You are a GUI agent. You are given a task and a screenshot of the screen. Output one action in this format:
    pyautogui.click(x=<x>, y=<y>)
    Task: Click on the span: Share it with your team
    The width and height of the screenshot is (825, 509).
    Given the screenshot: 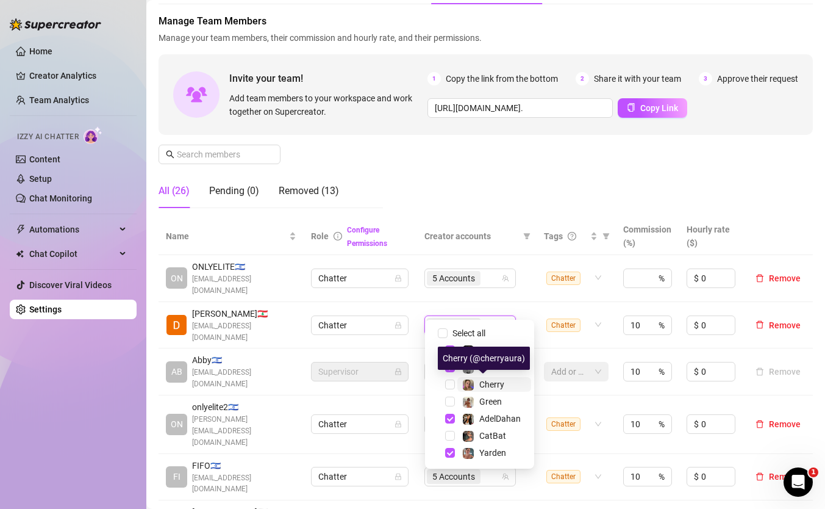 What is the action you would take?
    pyautogui.click(x=637, y=79)
    